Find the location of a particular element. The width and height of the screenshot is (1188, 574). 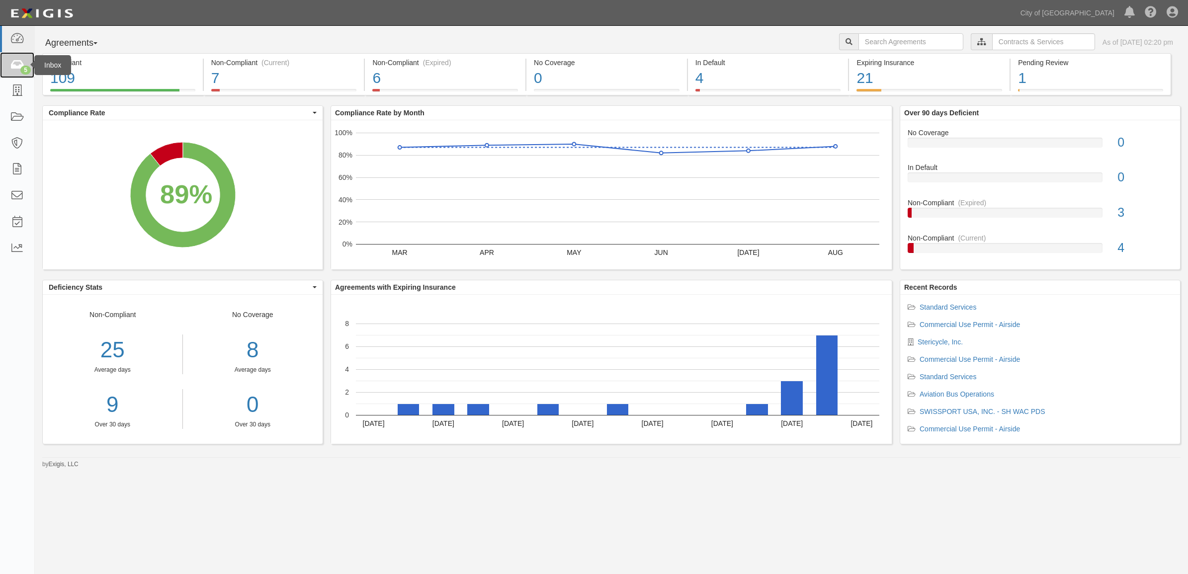

div: 109 is located at coordinates (123, 78).